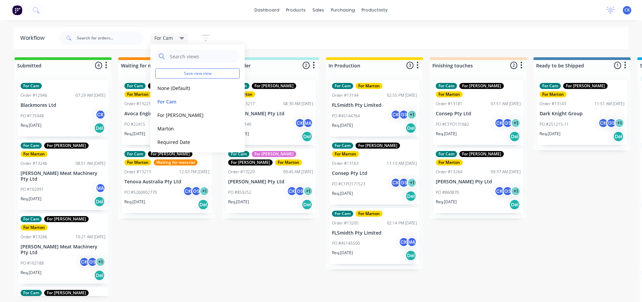  I want to click on p: Dark Knight Group, so click(582, 114).